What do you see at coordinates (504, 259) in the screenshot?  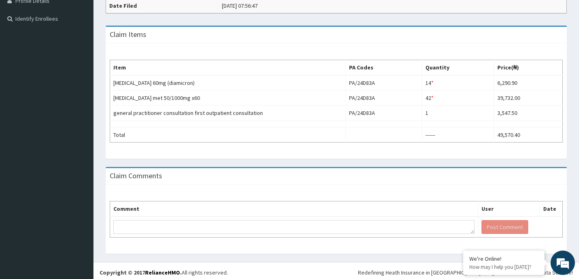 I see `div: We're Online!` at bounding box center [504, 259].